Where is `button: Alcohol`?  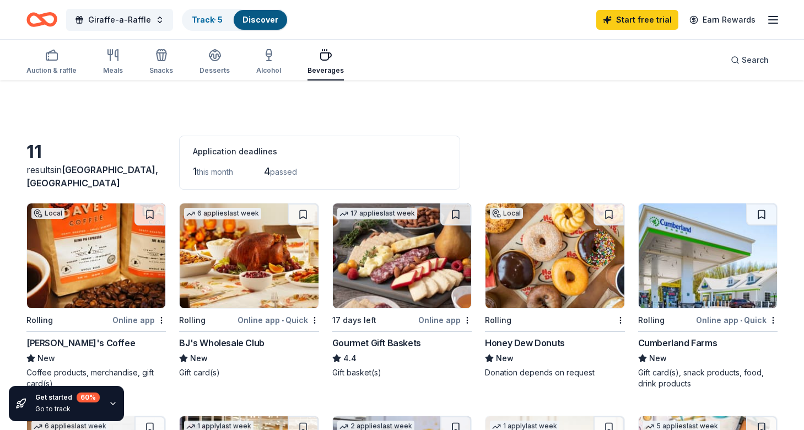
button: Alcohol is located at coordinates (268, 62).